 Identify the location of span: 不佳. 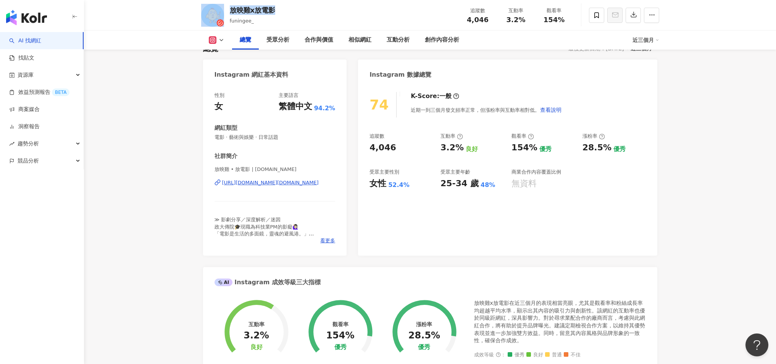
(572, 355).